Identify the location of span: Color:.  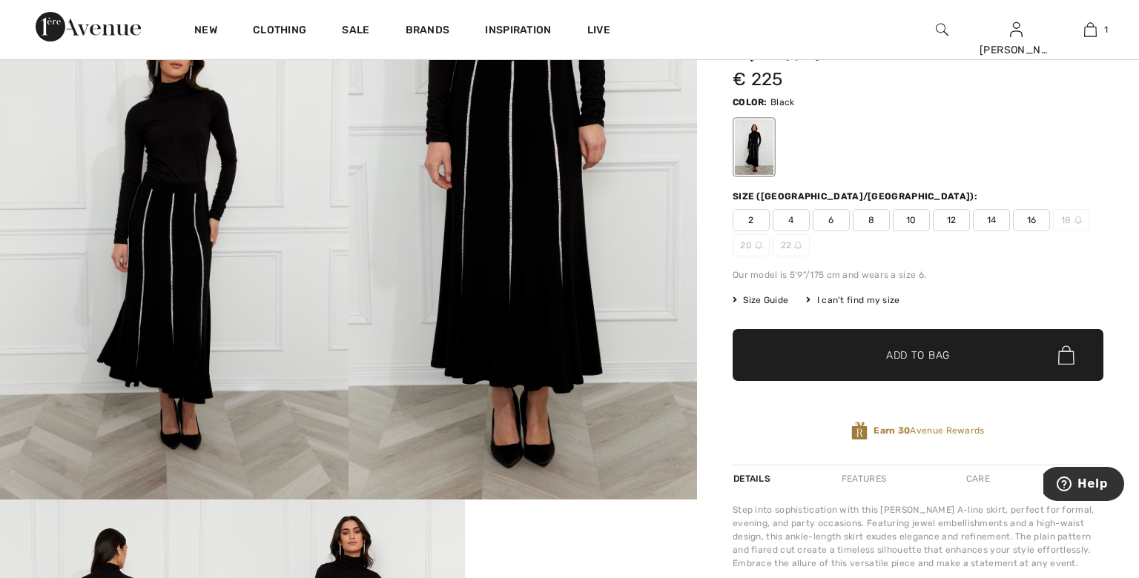
(750, 102).